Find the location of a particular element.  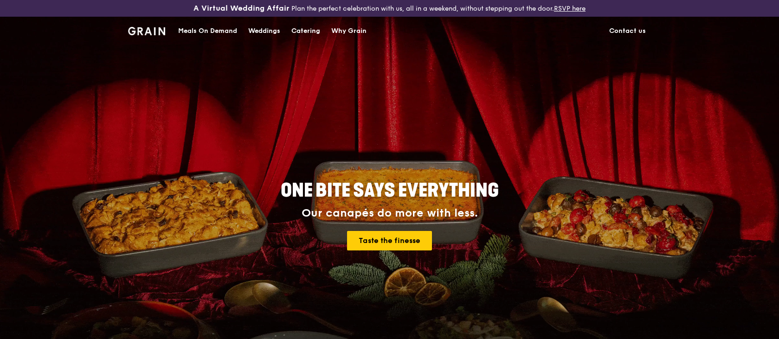

div: Weddings is located at coordinates (264, 31).